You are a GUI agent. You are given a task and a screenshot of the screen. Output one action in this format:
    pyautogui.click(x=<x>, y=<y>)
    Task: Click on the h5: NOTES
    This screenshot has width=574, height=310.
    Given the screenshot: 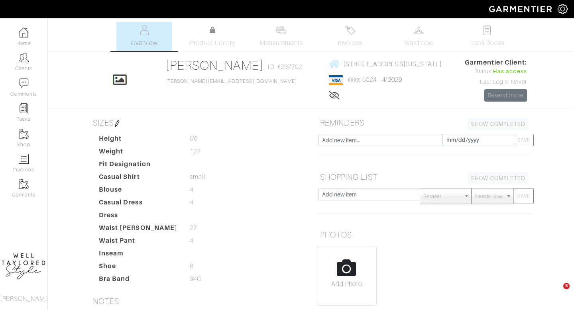 What is the action you would take?
    pyautogui.click(x=197, y=301)
    